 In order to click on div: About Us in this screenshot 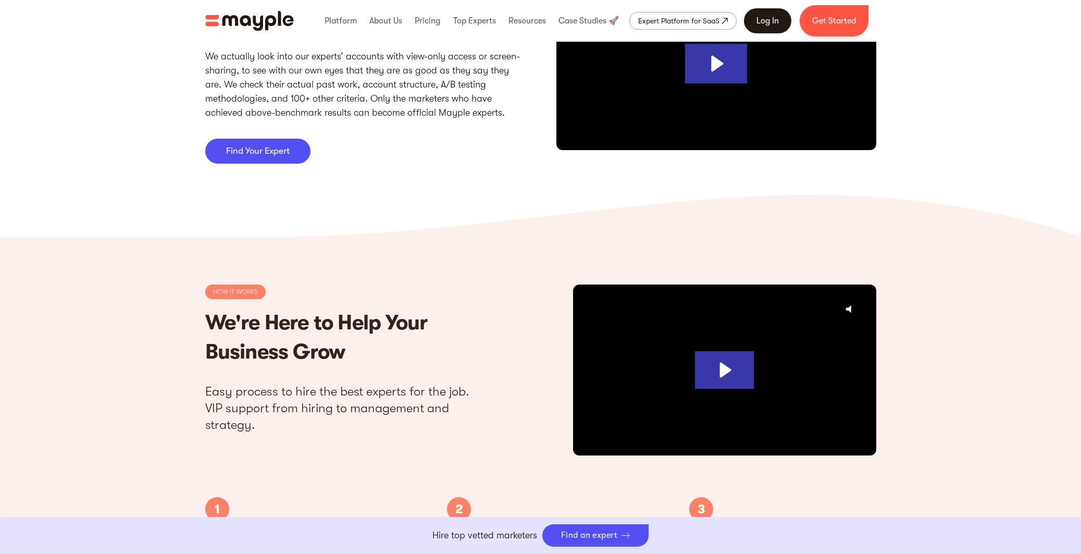, I will do `click(385, 21)`.